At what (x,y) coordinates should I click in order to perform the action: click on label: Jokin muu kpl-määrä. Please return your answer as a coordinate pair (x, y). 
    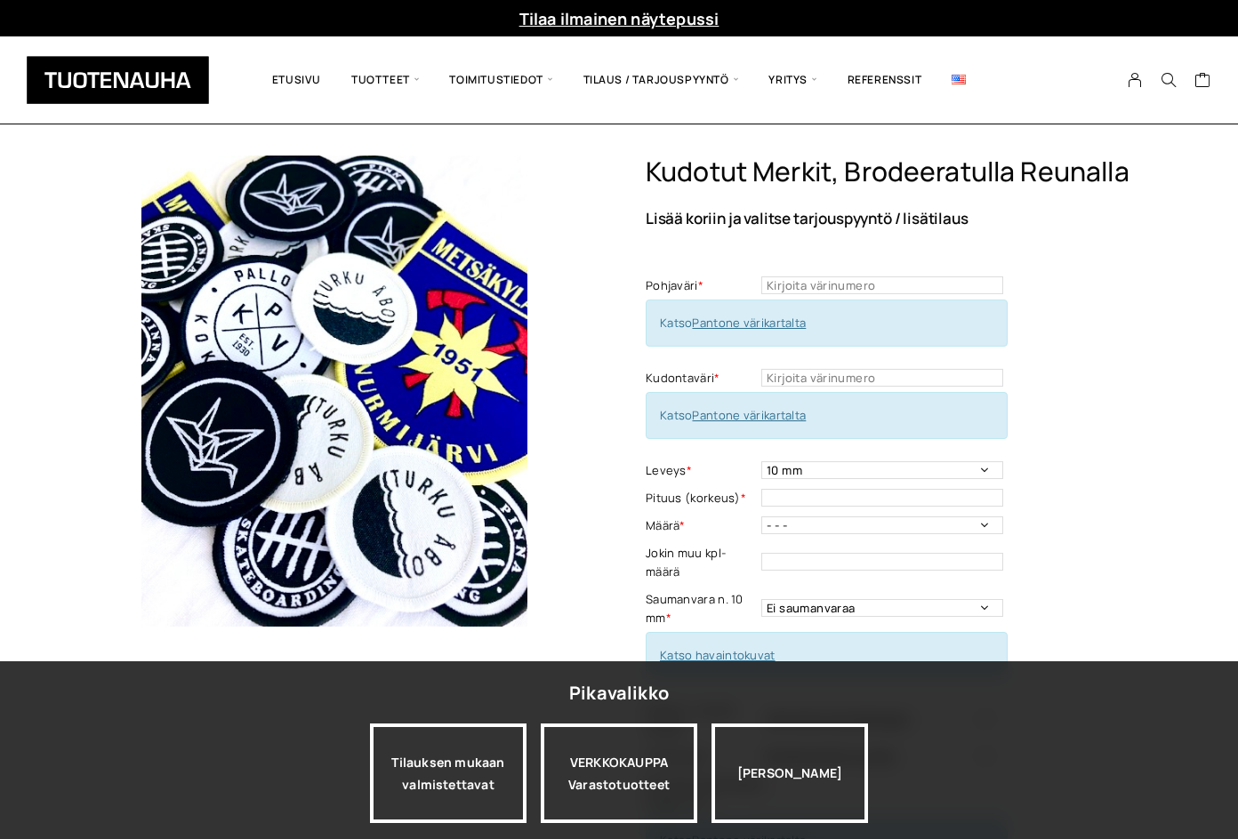
    Looking at the image, I should click on (701, 563).